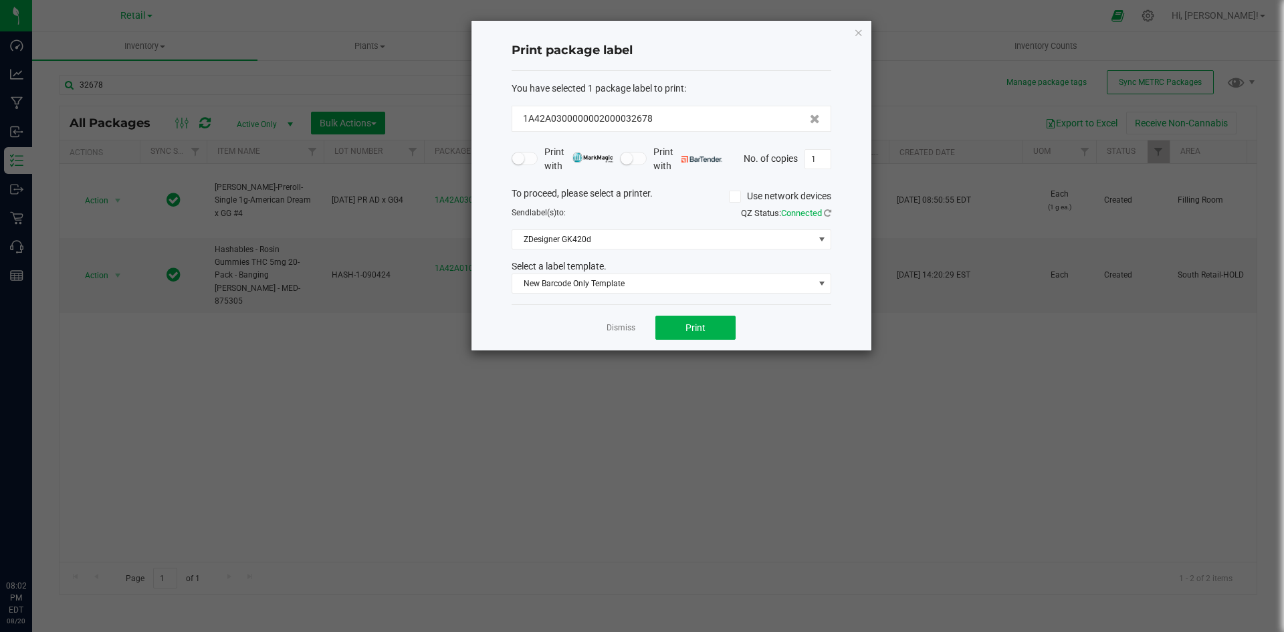 The image size is (1284, 632). I want to click on span: No. of copies, so click(770, 158).